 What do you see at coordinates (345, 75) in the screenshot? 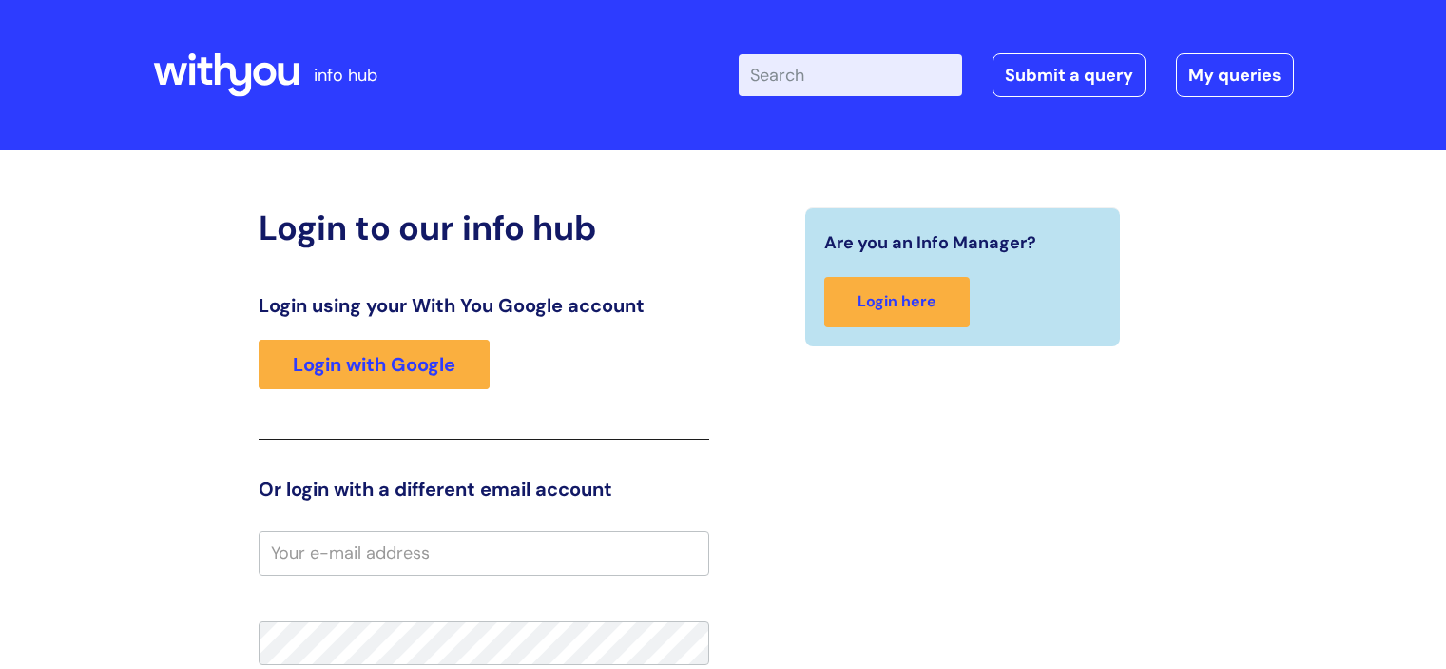
I see `p: info hub` at bounding box center [345, 75].